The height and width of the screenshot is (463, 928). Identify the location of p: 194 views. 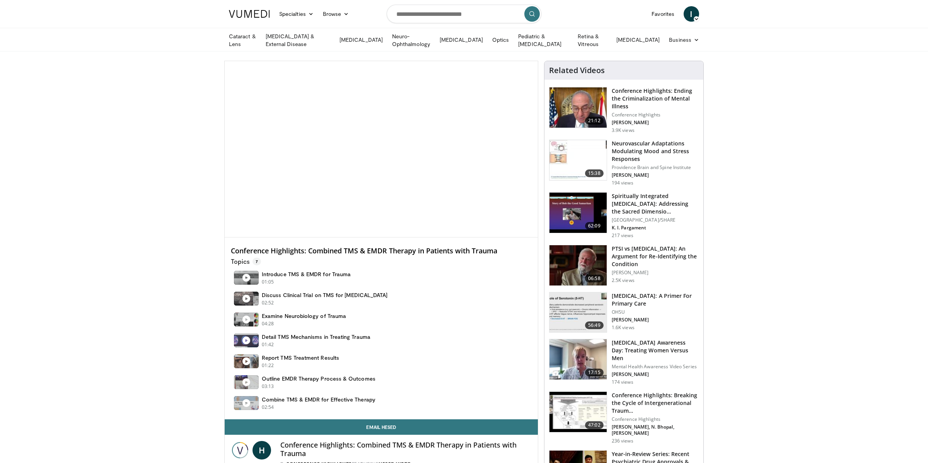
(623, 183).